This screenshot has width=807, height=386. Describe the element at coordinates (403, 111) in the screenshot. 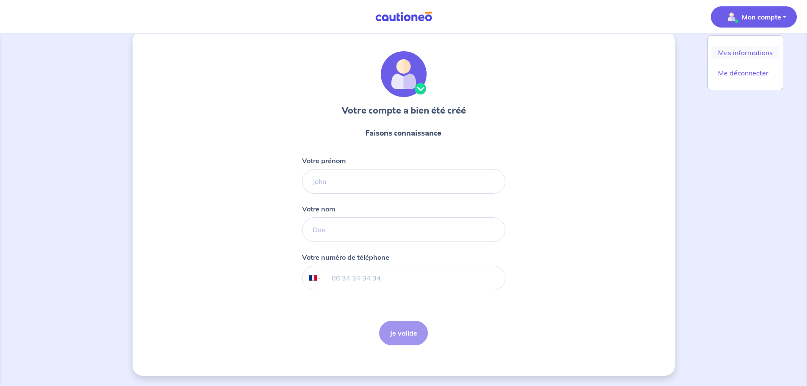

I see `h3: Votre compte a bien été créé` at that location.